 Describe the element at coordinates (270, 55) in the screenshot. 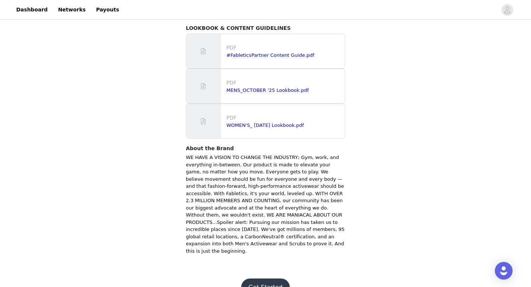

I see `a: #FableticsPartner Content Guide.pdf` at that location.